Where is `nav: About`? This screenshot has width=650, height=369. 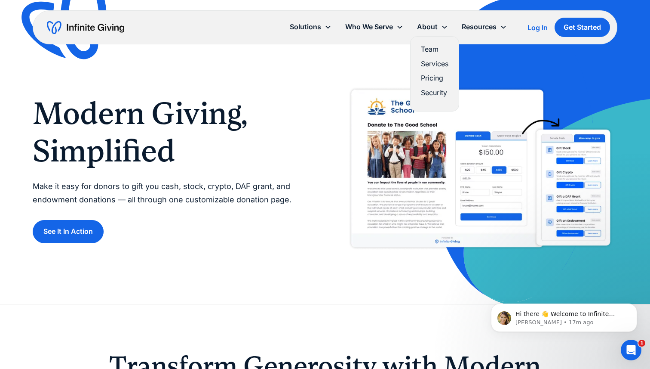
nav: About is located at coordinates (435, 74).